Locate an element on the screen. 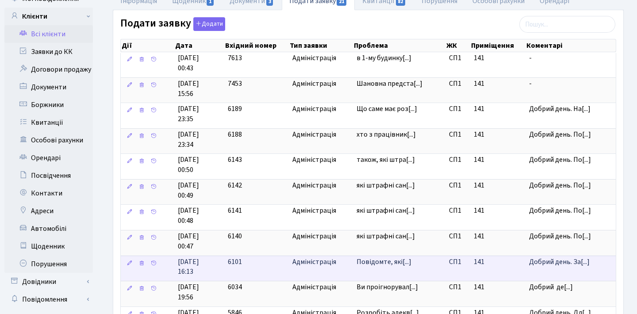 This screenshot has height=314, width=637. a: Довідники is located at coordinates (49, 282).